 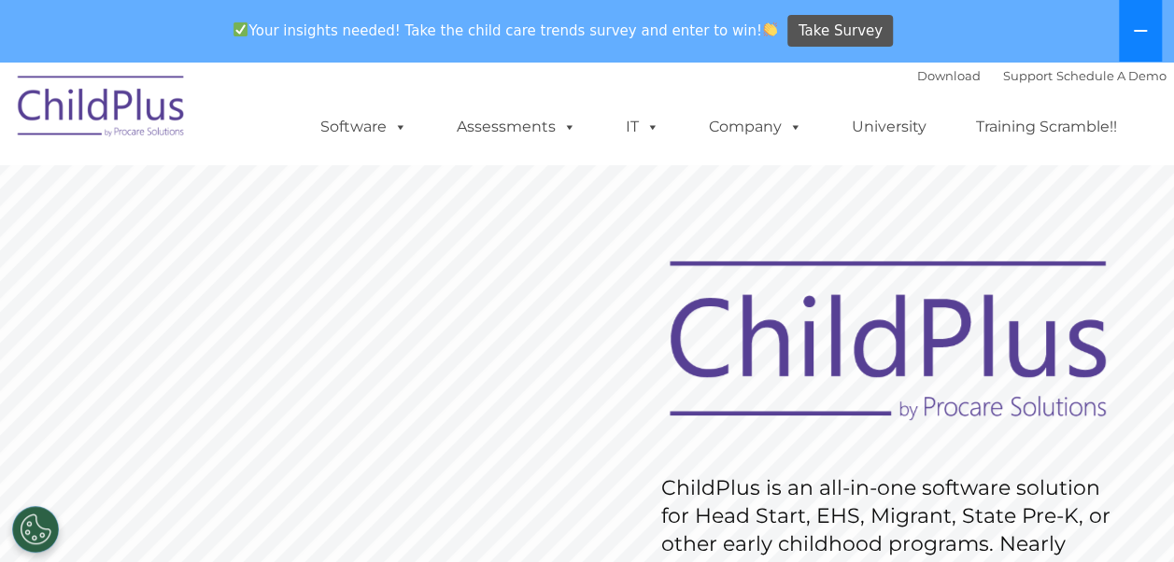 What do you see at coordinates (642, 127) in the screenshot?
I see `a: IT` at bounding box center [642, 127].